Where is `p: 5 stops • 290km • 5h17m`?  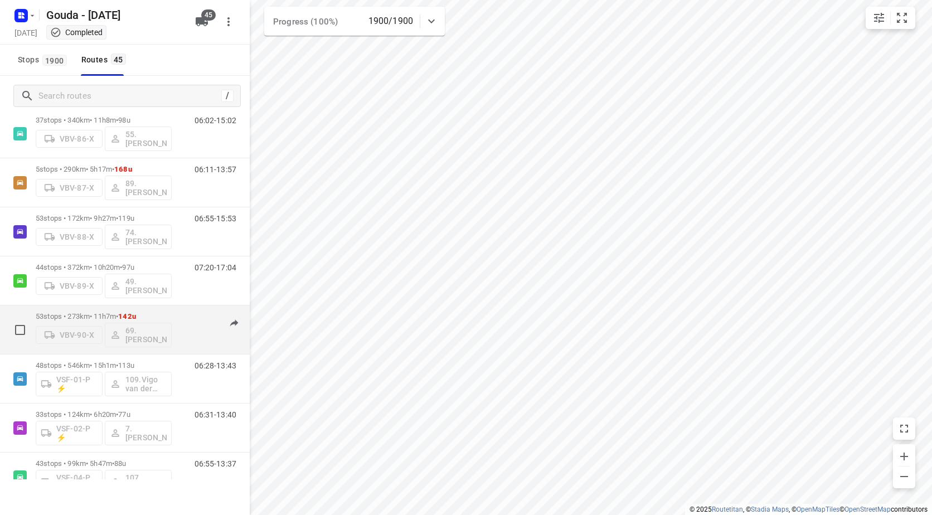
p: 5 stops • 290km • 5h17m is located at coordinates (104, 169).